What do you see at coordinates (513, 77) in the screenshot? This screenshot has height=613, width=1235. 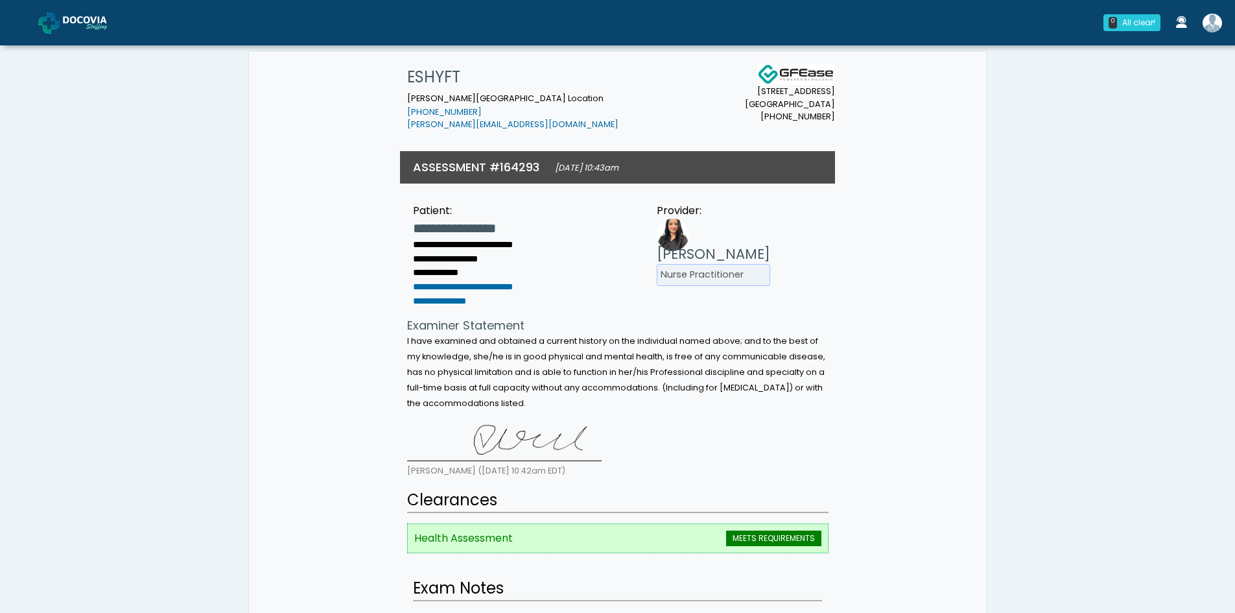 I see `h1: ESHYFT` at bounding box center [513, 77].